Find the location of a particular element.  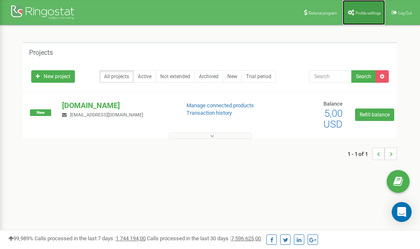

span: 5,00 USD is located at coordinates (333, 119).